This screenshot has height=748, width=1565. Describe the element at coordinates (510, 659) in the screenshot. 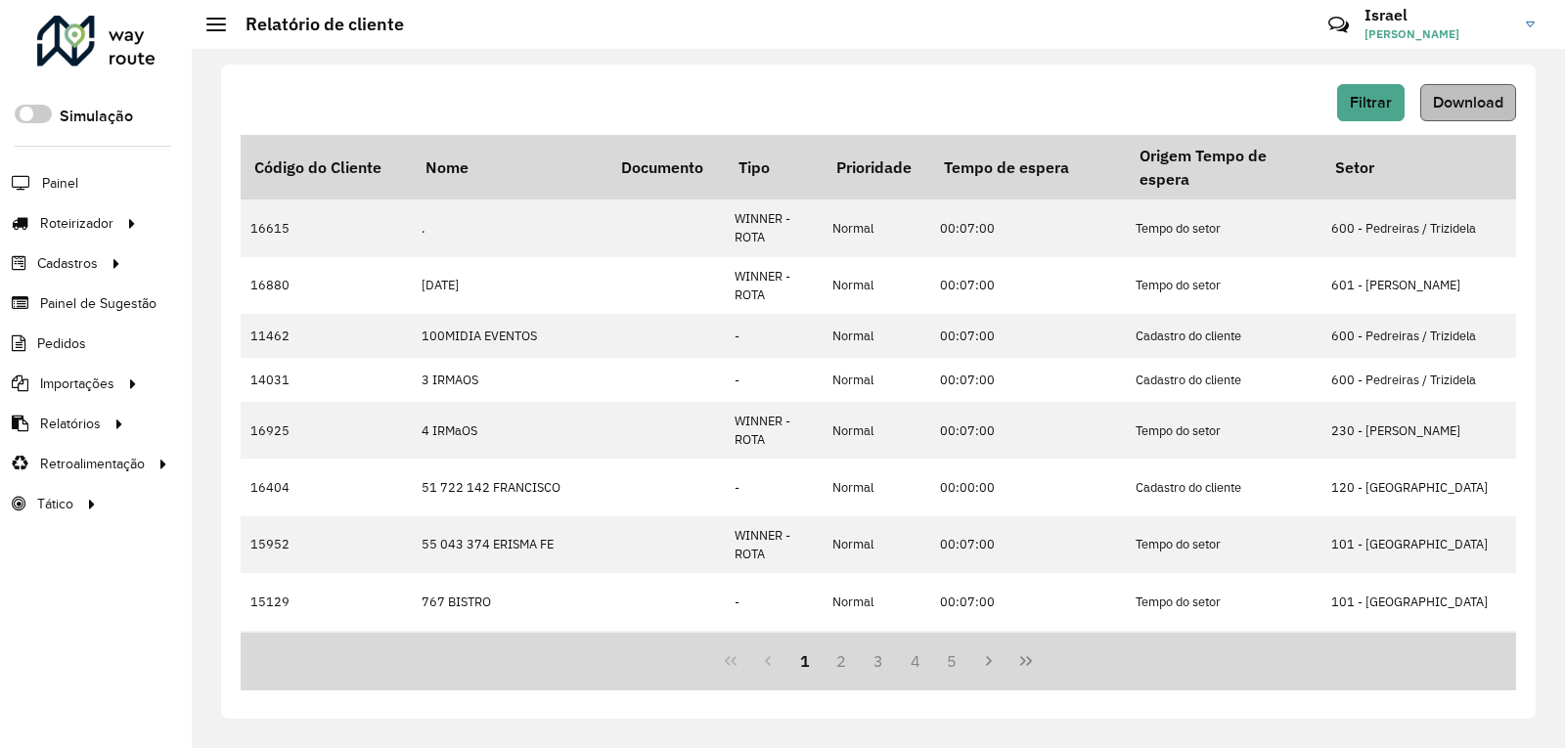

I see `td: A.H ESTACaO LANCHES` at that location.